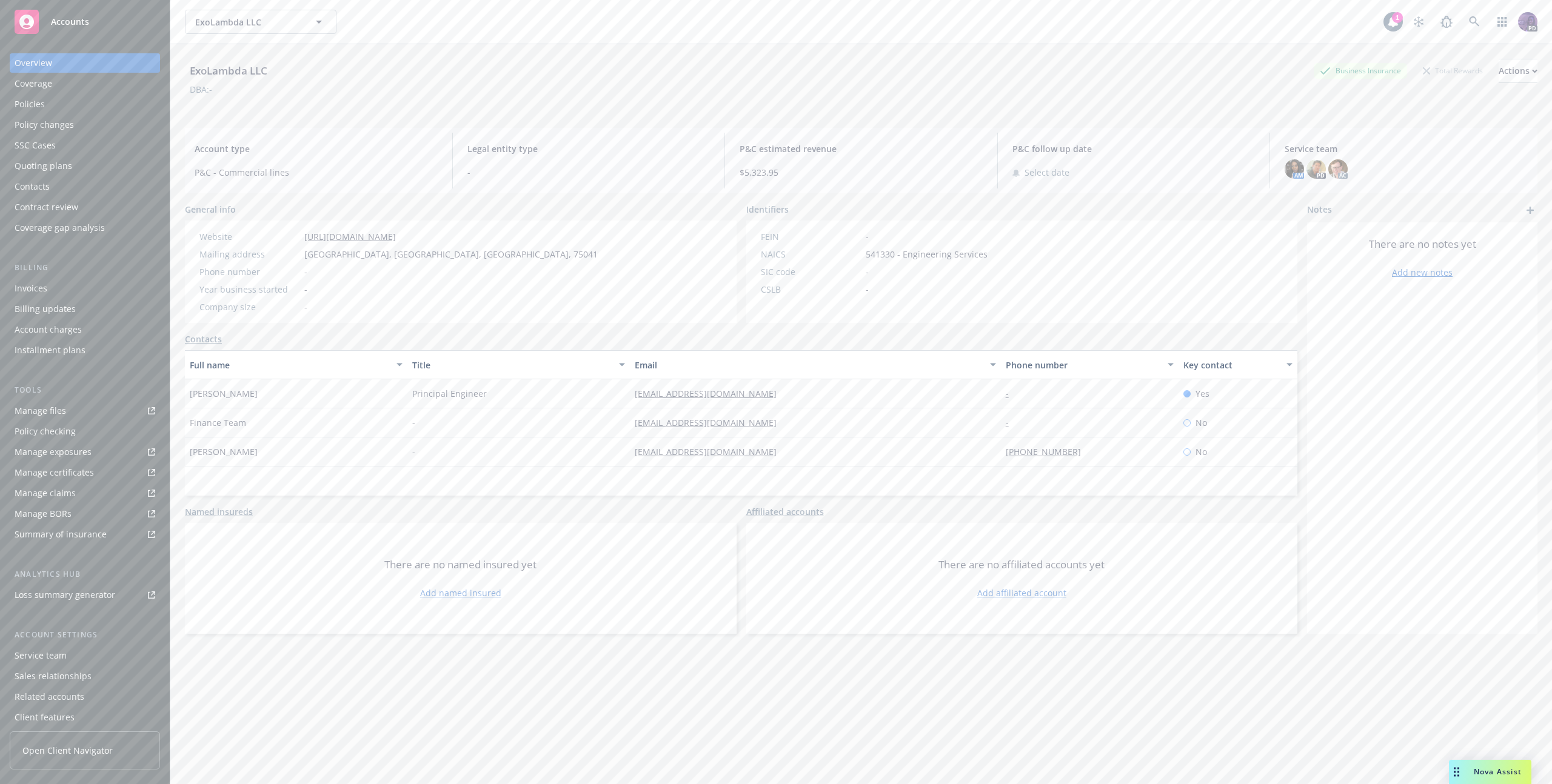 The width and height of the screenshot is (1552, 784). What do you see at coordinates (1497, 771) in the screenshot?
I see `span: Nova Assist` at bounding box center [1497, 771].